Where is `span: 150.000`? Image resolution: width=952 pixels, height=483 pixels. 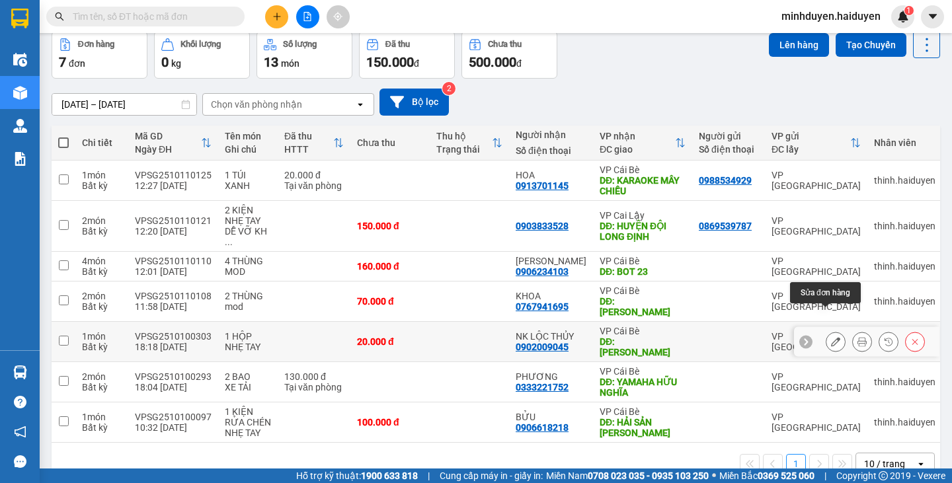
span: 150.000 is located at coordinates (390, 62).